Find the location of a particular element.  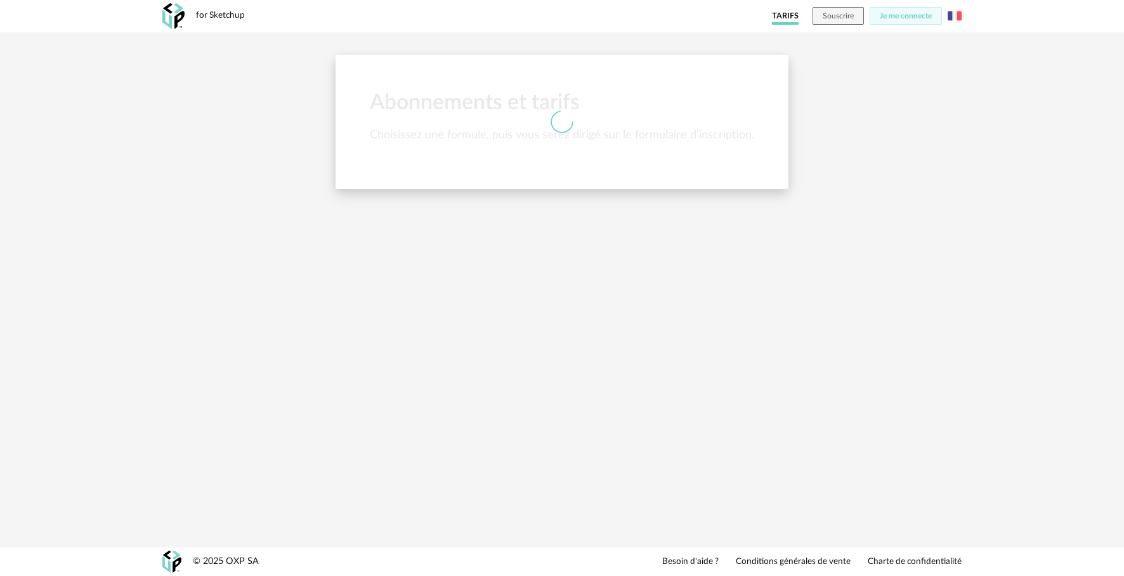

a: Conditions générales de vente is located at coordinates (793, 562).